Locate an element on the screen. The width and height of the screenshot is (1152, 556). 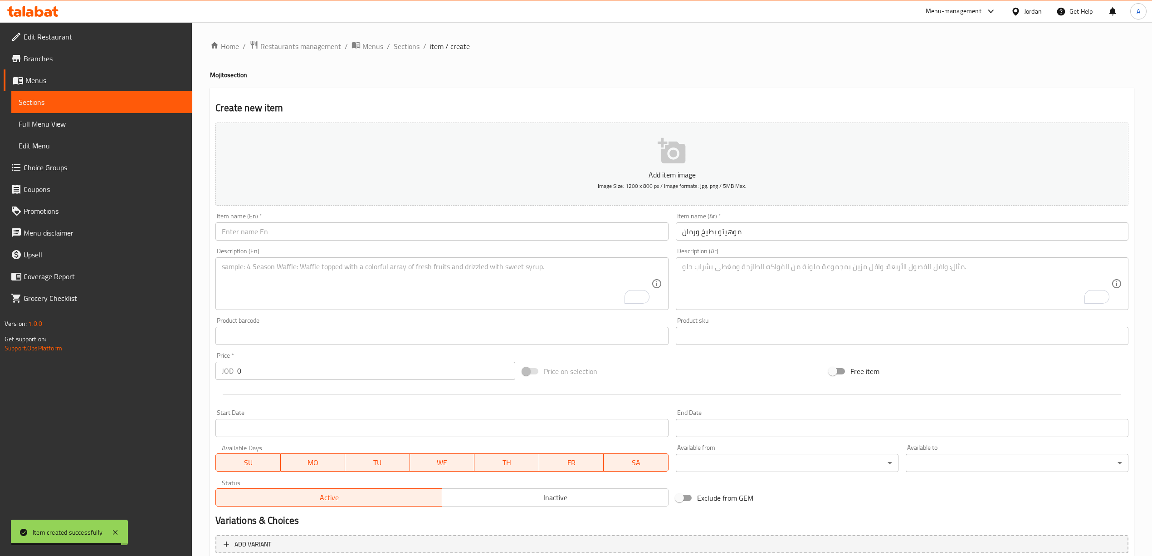
span: Grocery Checklist is located at coordinates (104, 298).